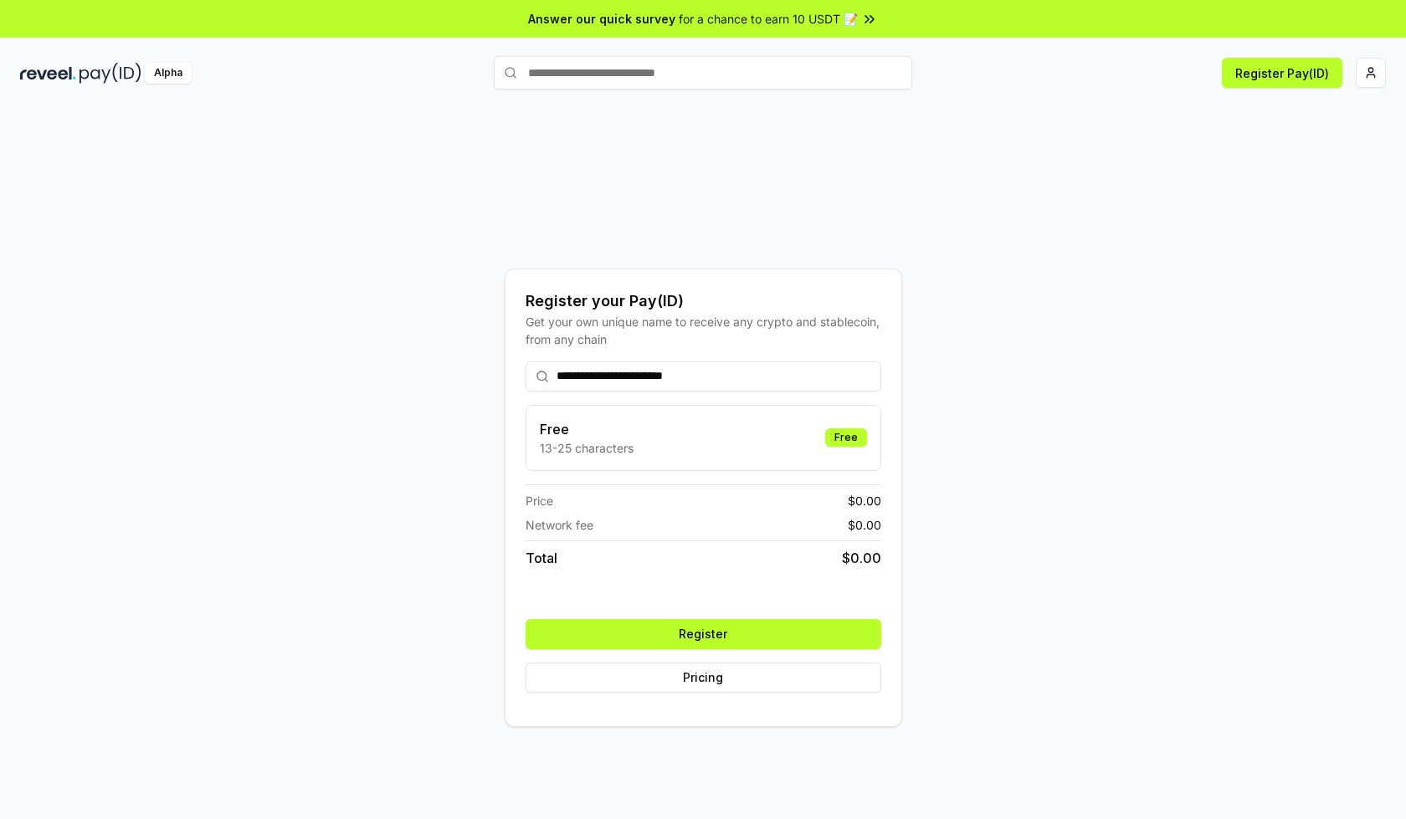 The height and width of the screenshot is (819, 1406). Describe the element at coordinates (168, 73) in the screenshot. I see `div: Alpha` at that location.